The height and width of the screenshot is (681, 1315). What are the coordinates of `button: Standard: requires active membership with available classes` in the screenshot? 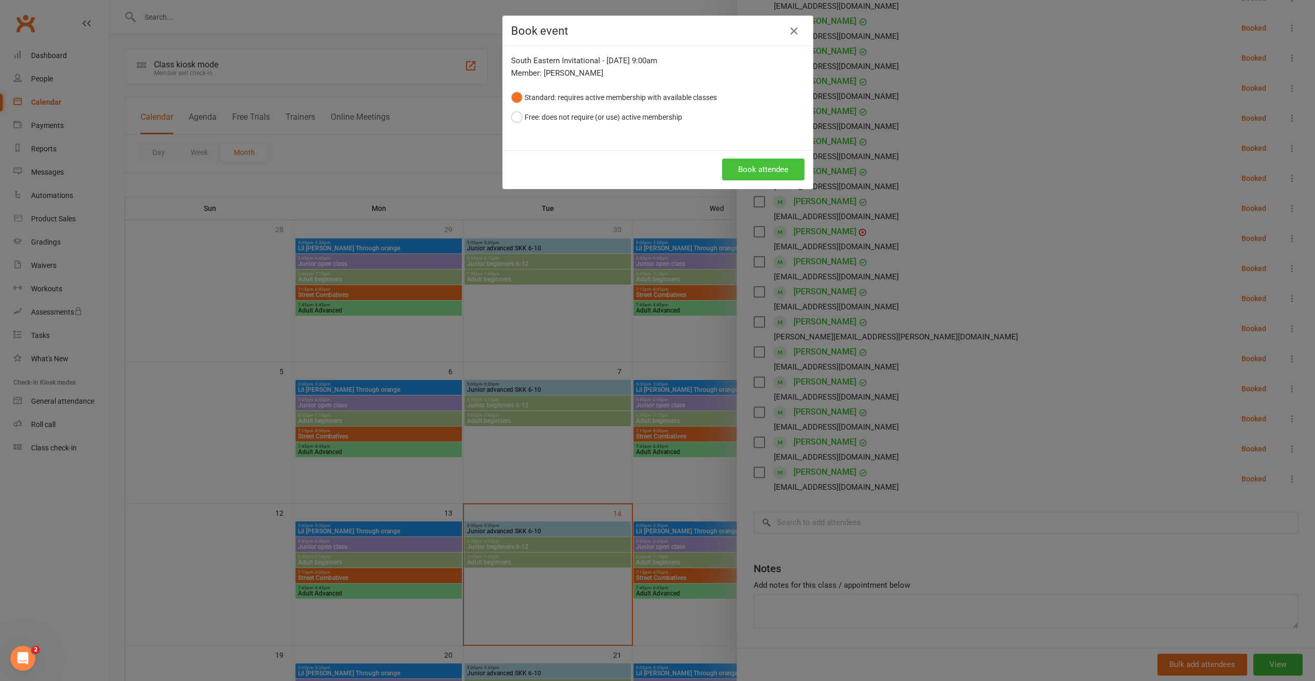 It's located at (614, 97).